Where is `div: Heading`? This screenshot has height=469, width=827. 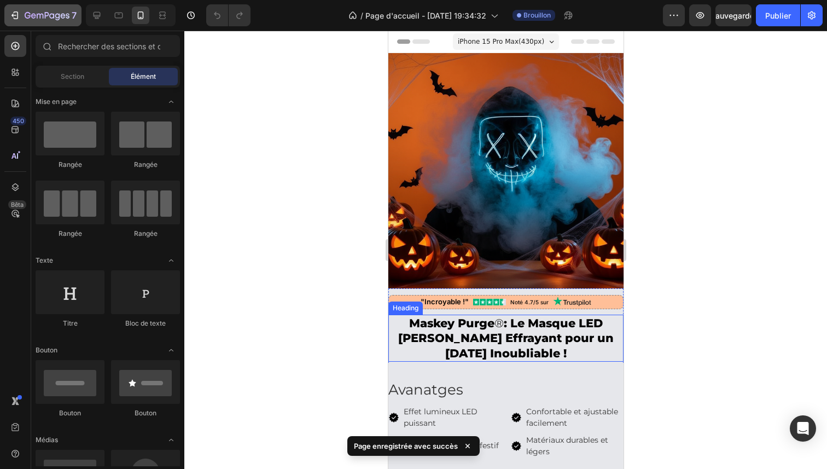
div: Heading is located at coordinates (17, 277).